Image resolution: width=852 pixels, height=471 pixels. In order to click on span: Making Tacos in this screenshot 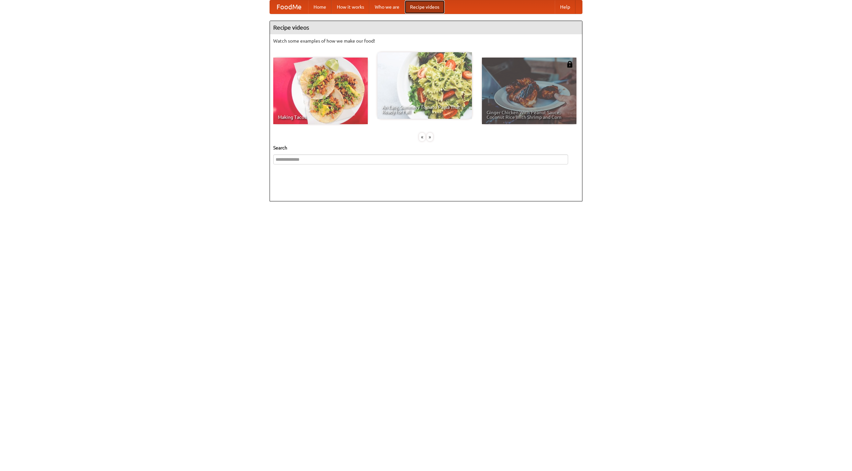, I will do `click(321, 117)`.